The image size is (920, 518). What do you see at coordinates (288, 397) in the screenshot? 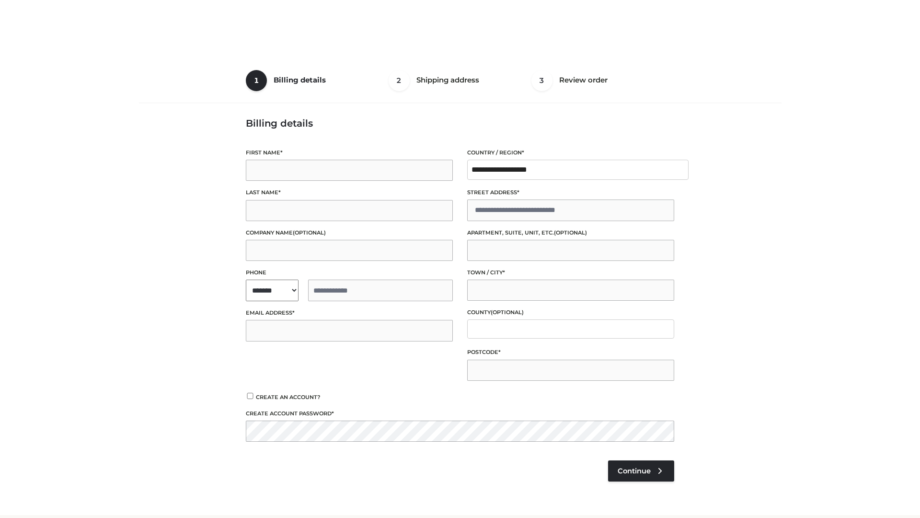
I see `span: Create an account?` at bounding box center [288, 397].